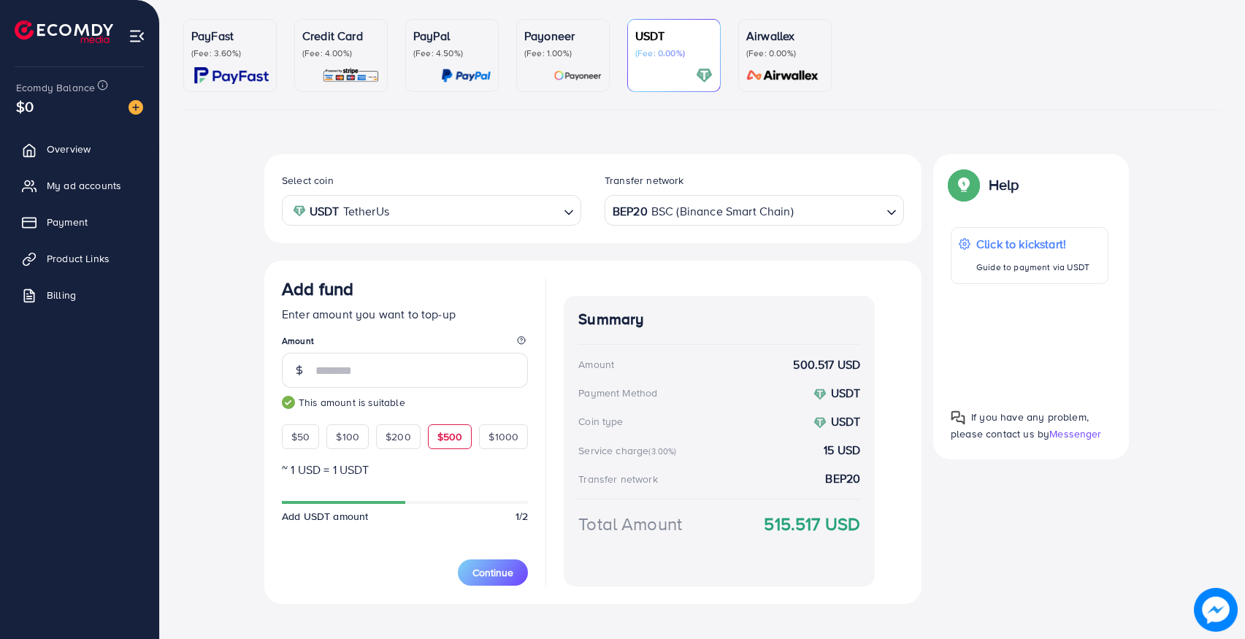 The image size is (1245, 639). Describe the element at coordinates (1032, 267) in the screenshot. I see `p: Guide to payment via USDT` at that location.